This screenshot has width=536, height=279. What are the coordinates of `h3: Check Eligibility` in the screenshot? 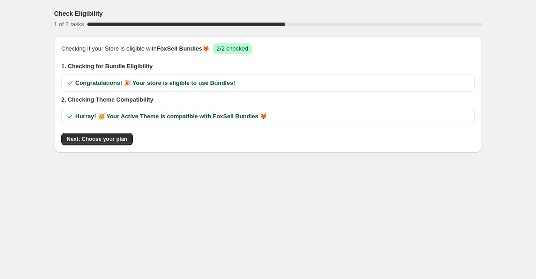 It's located at (78, 14).